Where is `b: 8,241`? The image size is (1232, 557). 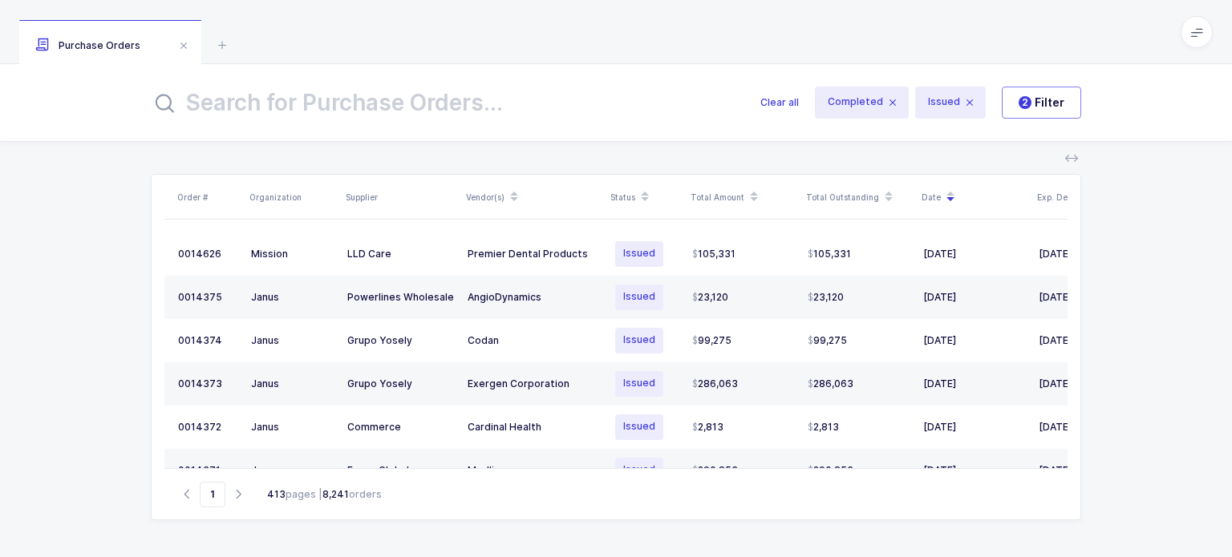
b: 8,241 is located at coordinates (335, 494).